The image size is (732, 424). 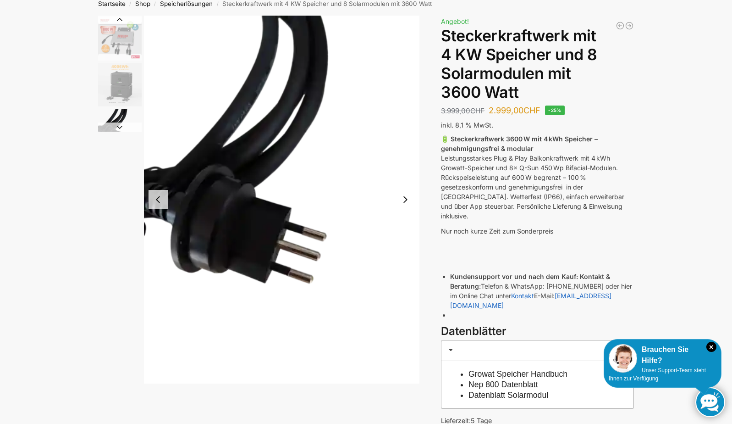 What do you see at coordinates (504, 384) in the screenshot?
I see `a: Nep 800 Datenblatt` at bounding box center [504, 384].